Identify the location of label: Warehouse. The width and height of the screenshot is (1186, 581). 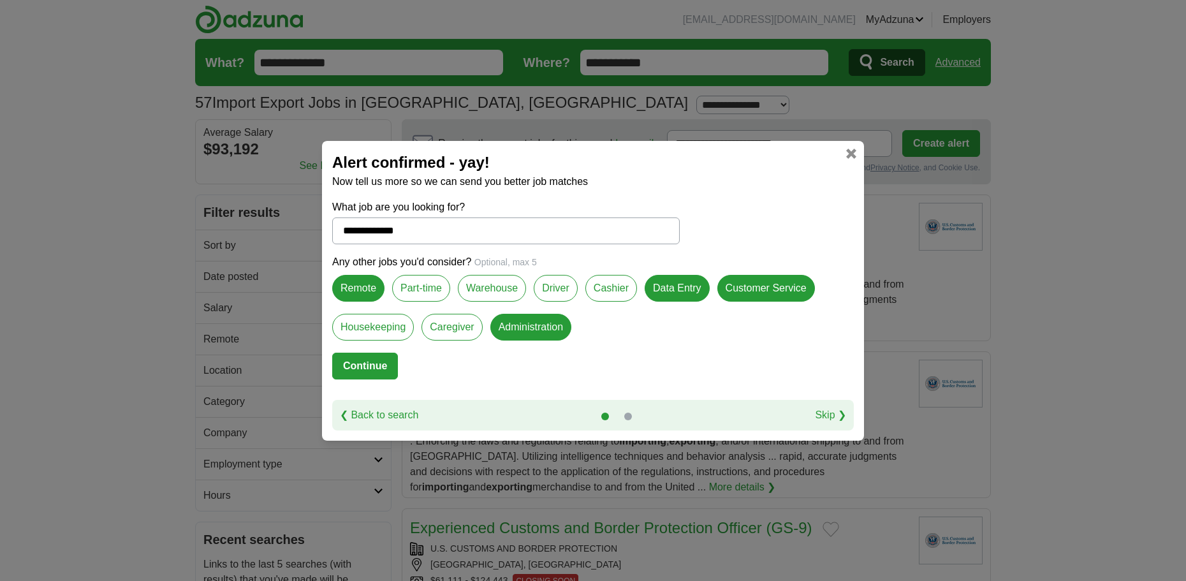
(492, 288).